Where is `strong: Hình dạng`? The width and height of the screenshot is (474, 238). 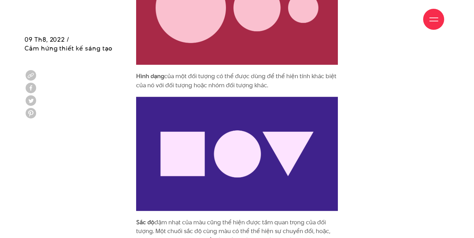 strong: Hình dạng is located at coordinates (150, 76).